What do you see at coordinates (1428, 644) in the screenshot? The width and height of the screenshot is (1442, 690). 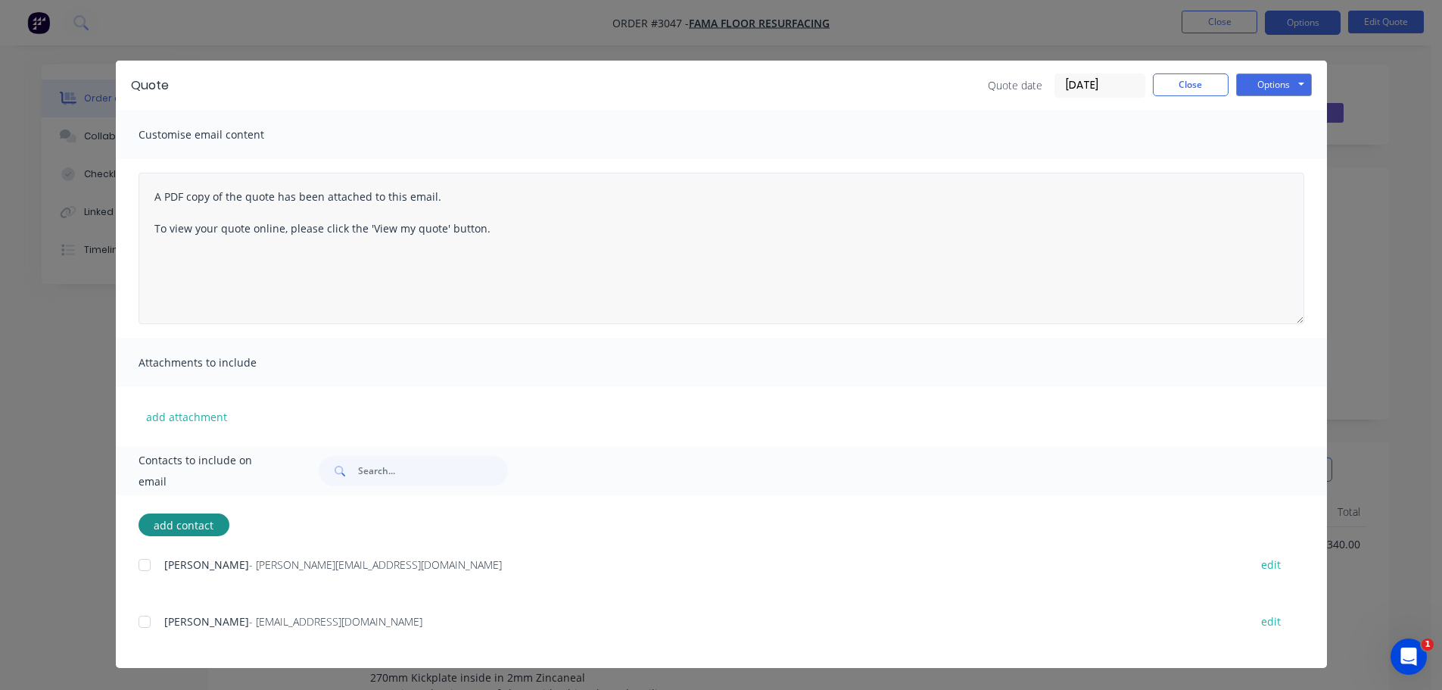 I see `span: 1` at bounding box center [1428, 644].